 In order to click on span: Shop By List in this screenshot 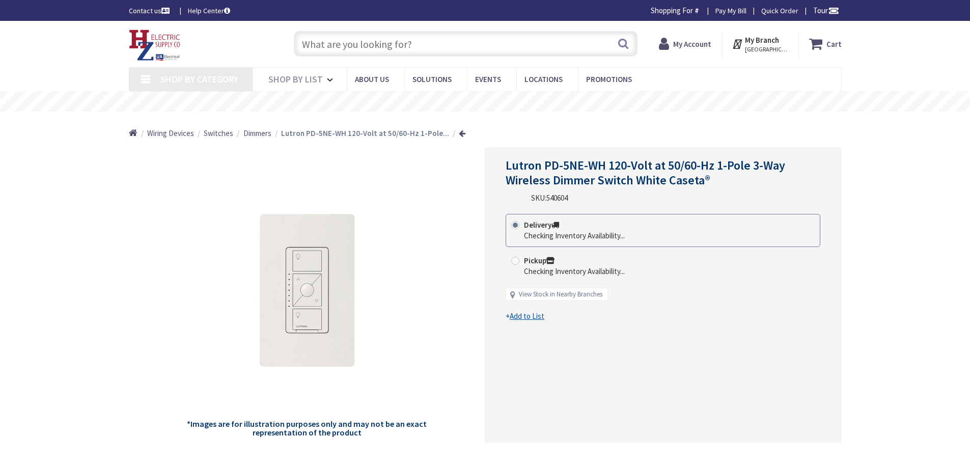, I will do `click(295, 79)`.